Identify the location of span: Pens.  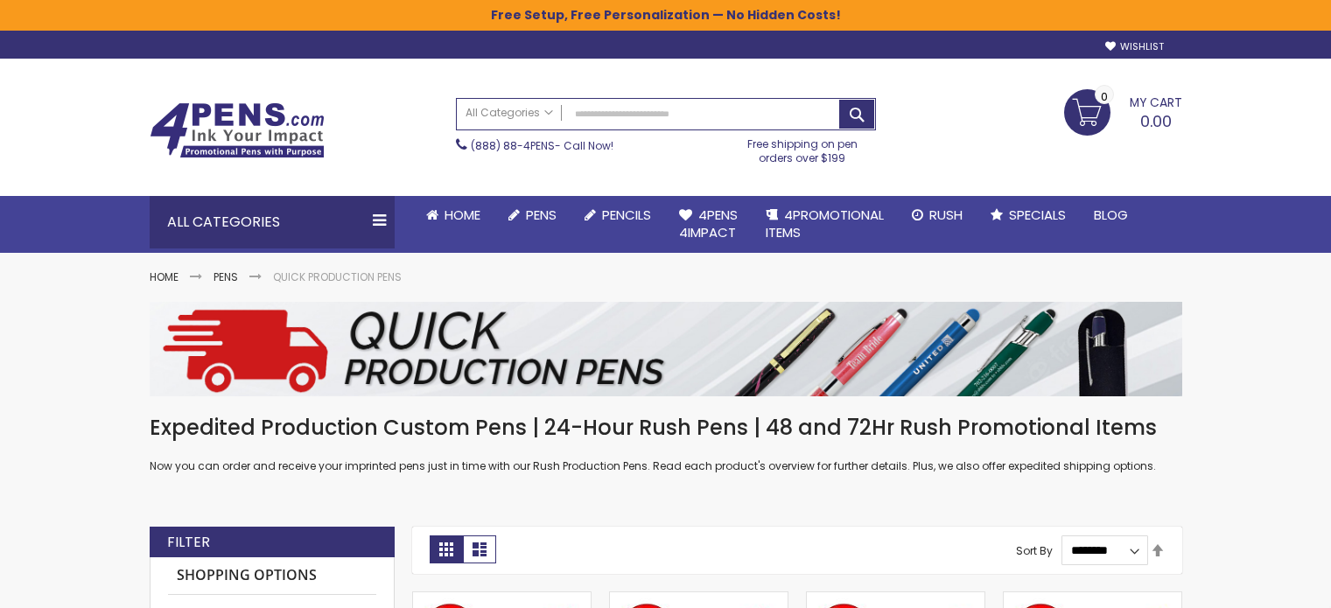
(541, 214).